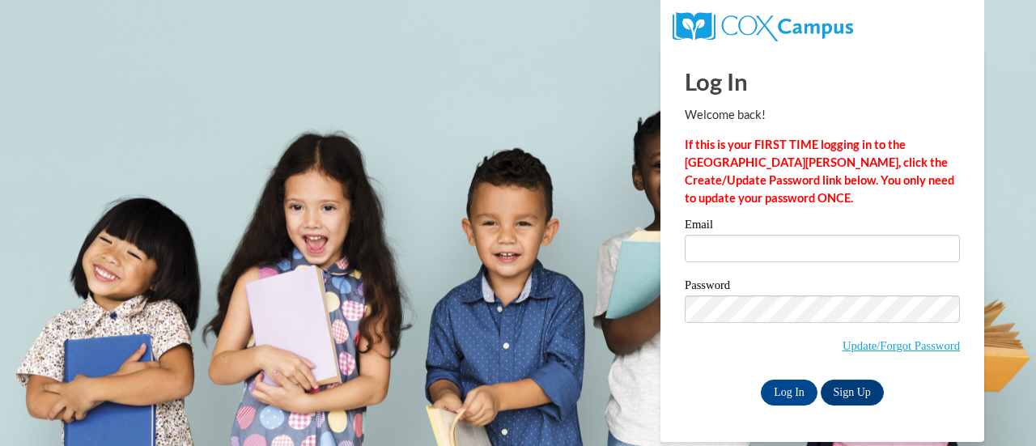 The image size is (1036, 446). I want to click on a: COX Campus, so click(762, 25).